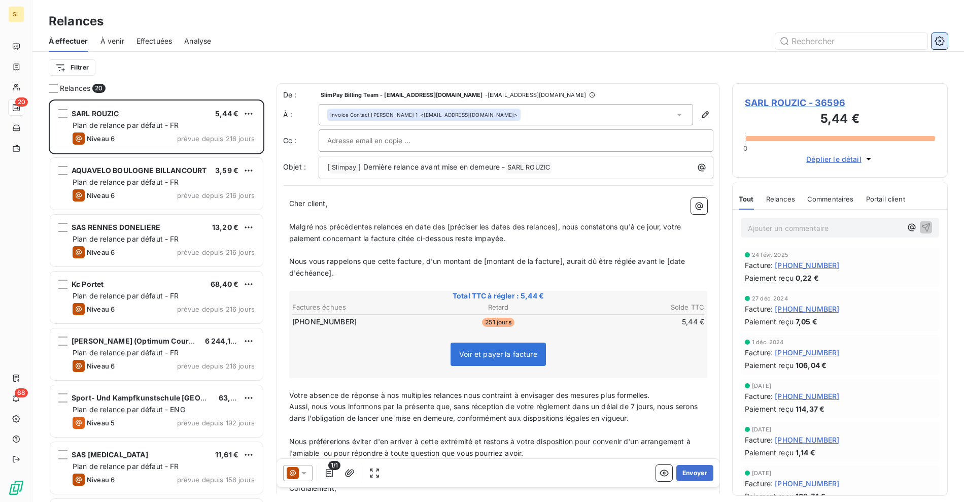  I want to click on button: Envoyer, so click(694, 473).